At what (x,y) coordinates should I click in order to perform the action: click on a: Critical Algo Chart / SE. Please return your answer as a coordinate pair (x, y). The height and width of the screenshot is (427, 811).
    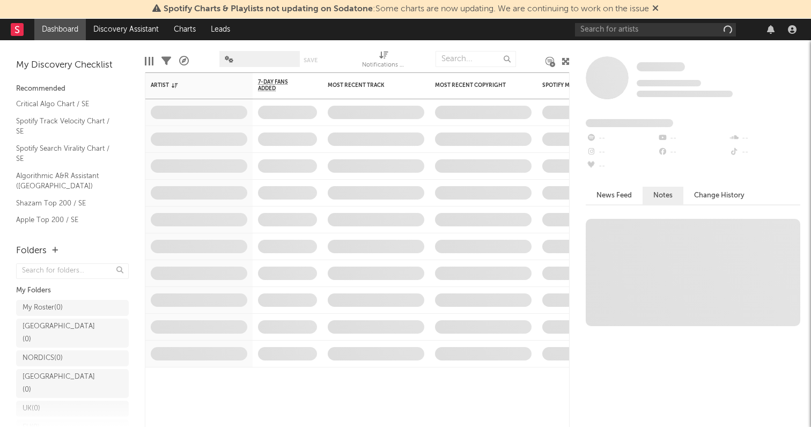
    Looking at the image, I should click on (67, 104).